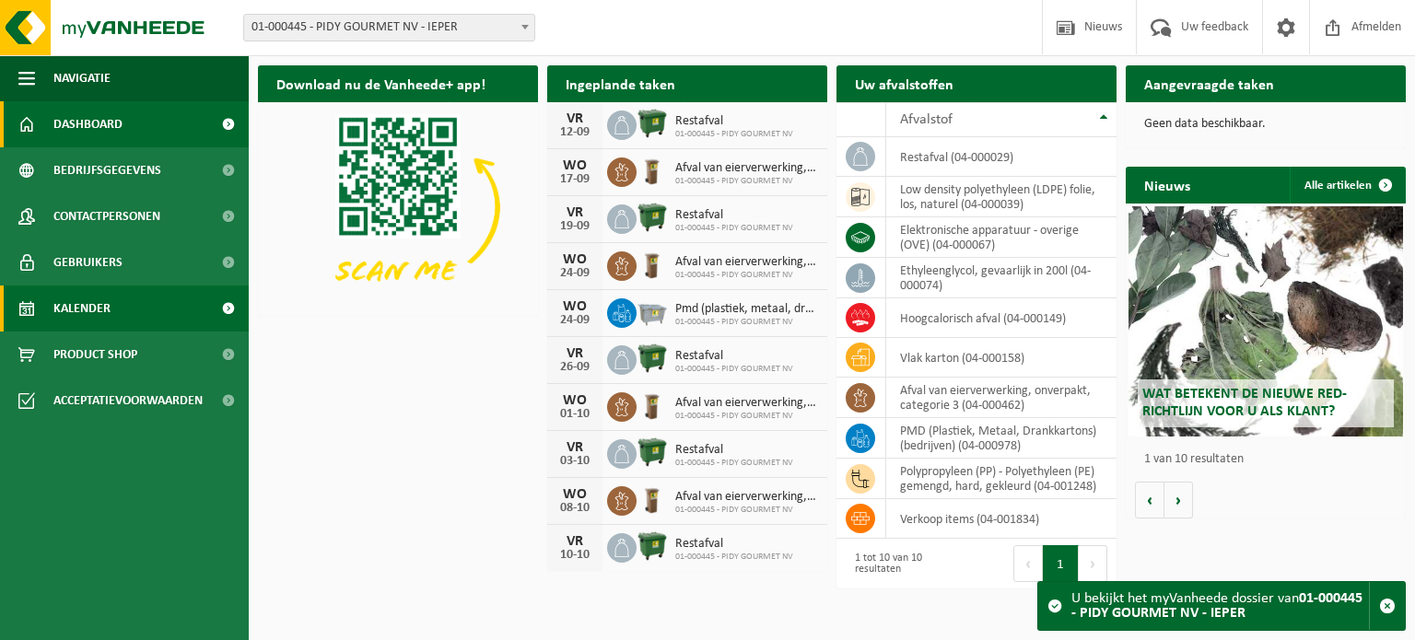 The width and height of the screenshot is (1415, 640). I want to click on img: WB-2500-GAL-GY-01, so click(652, 311).